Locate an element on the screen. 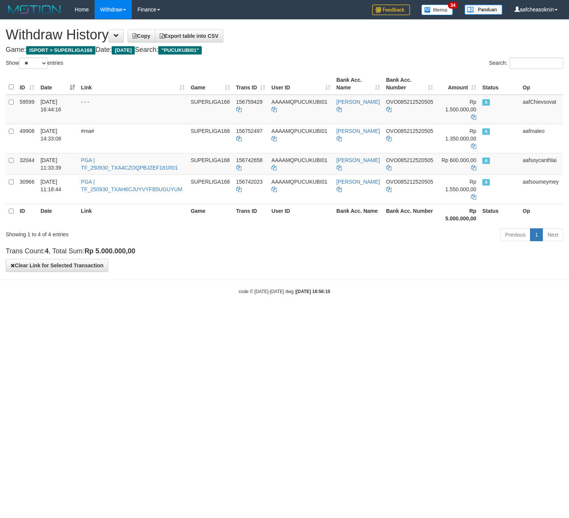 The height and width of the screenshot is (518, 569). th: Date: activate to sort column ascending is located at coordinates (58, 84).